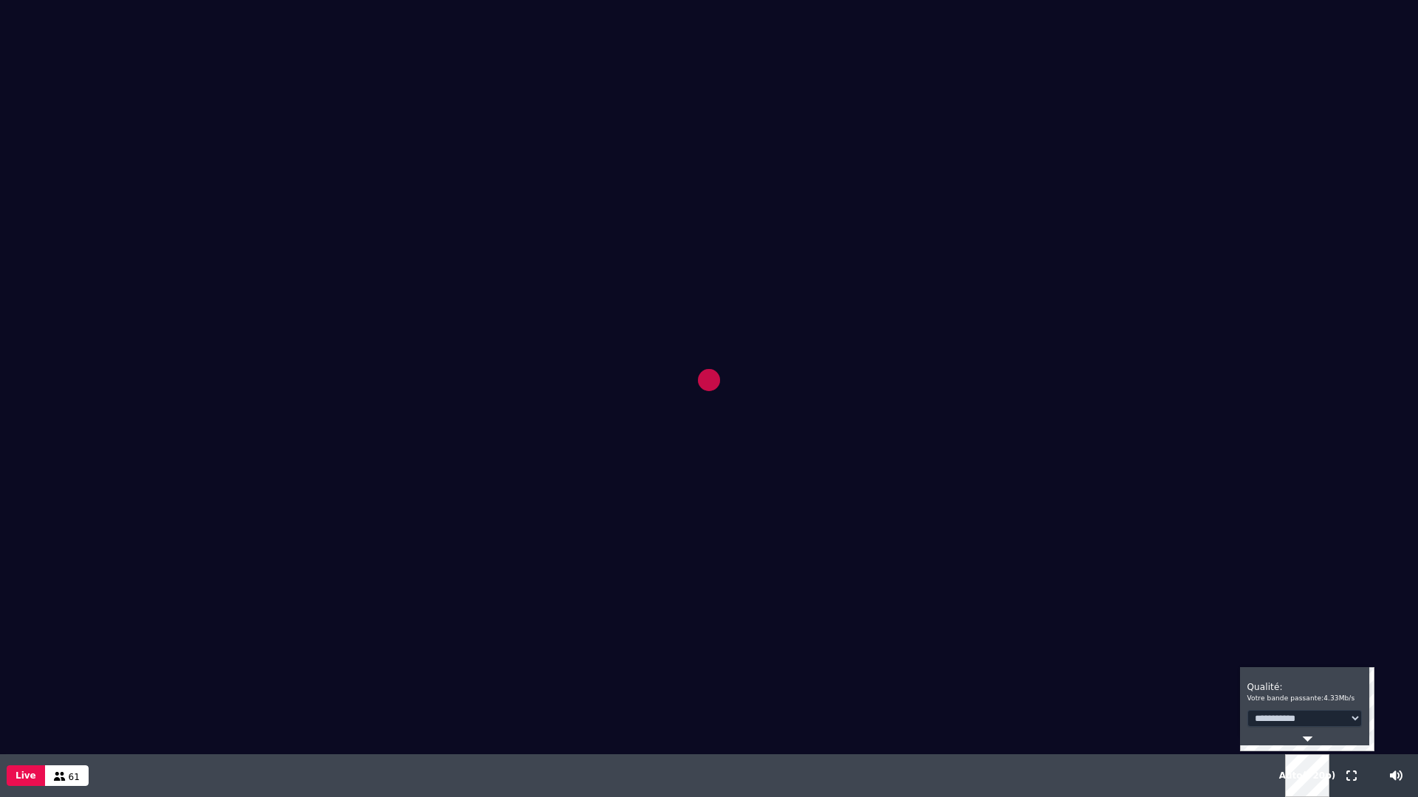  I want to click on span: 61, so click(74, 777).